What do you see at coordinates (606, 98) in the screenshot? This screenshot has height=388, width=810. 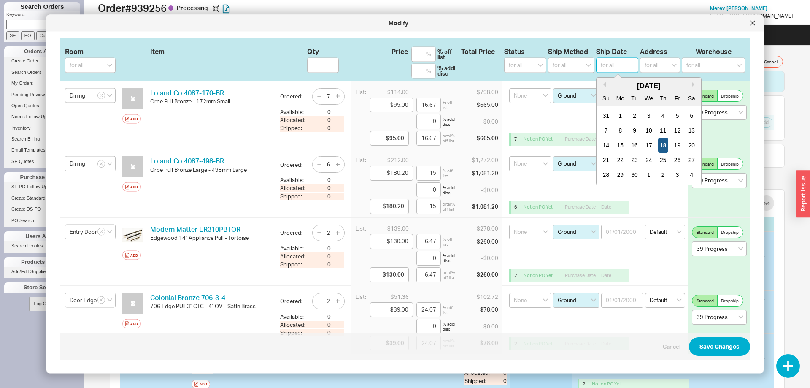 I see `div: Su` at bounding box center [606, 98].